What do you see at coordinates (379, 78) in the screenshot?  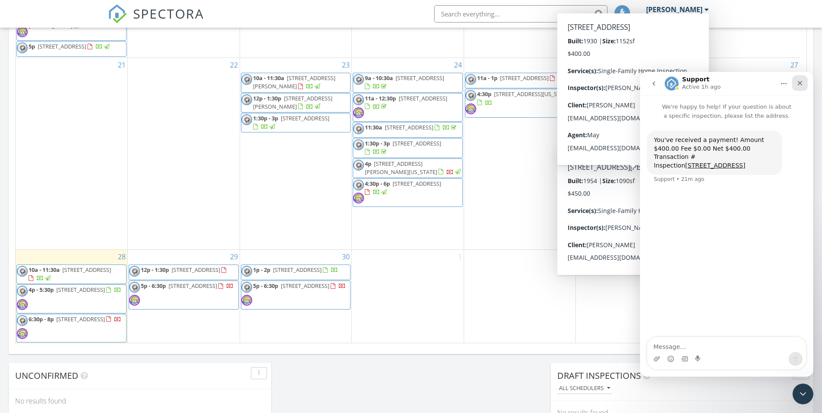 I see `span: 9a - 10:30a` at bounding box center [379, 78].